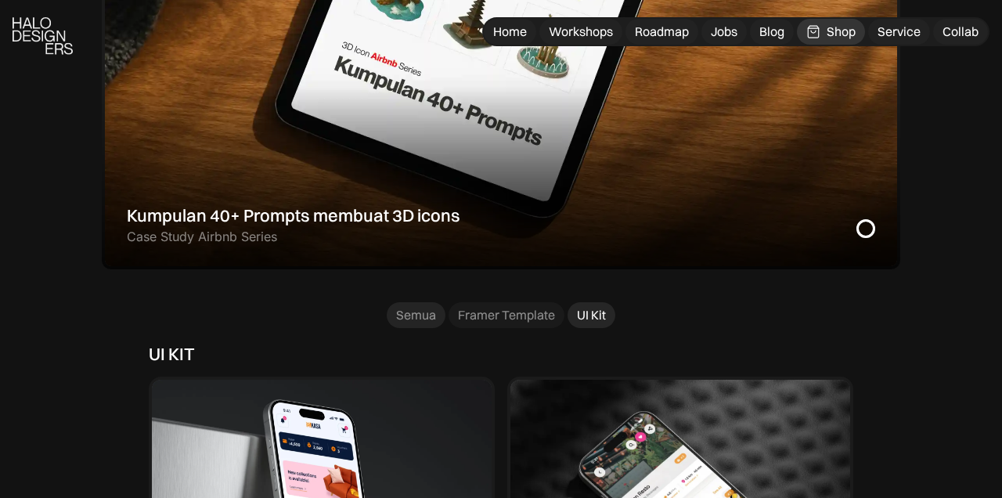  Describe the element at coordinates (724, 31) in the screenshot. I see `div: Jobs` at that location.